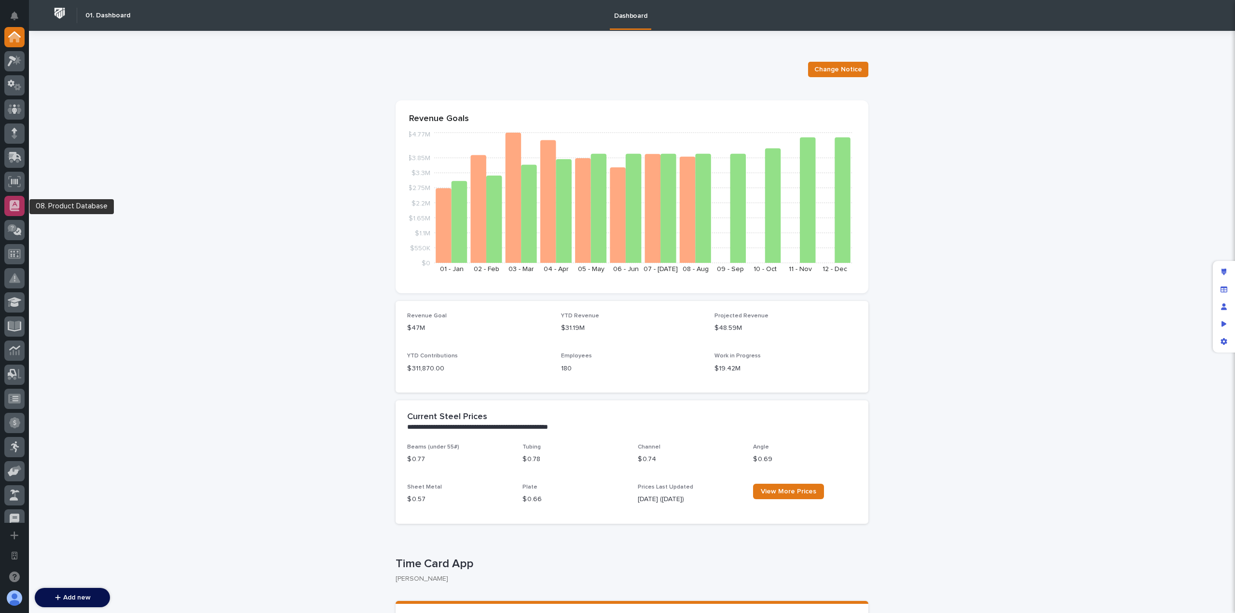 The height and width of the screenshot is (613, 1235). What do you see at coordinates (420, 248) in the screenshot?
I see `tspan: $550K` at bounding box center [420, 248].